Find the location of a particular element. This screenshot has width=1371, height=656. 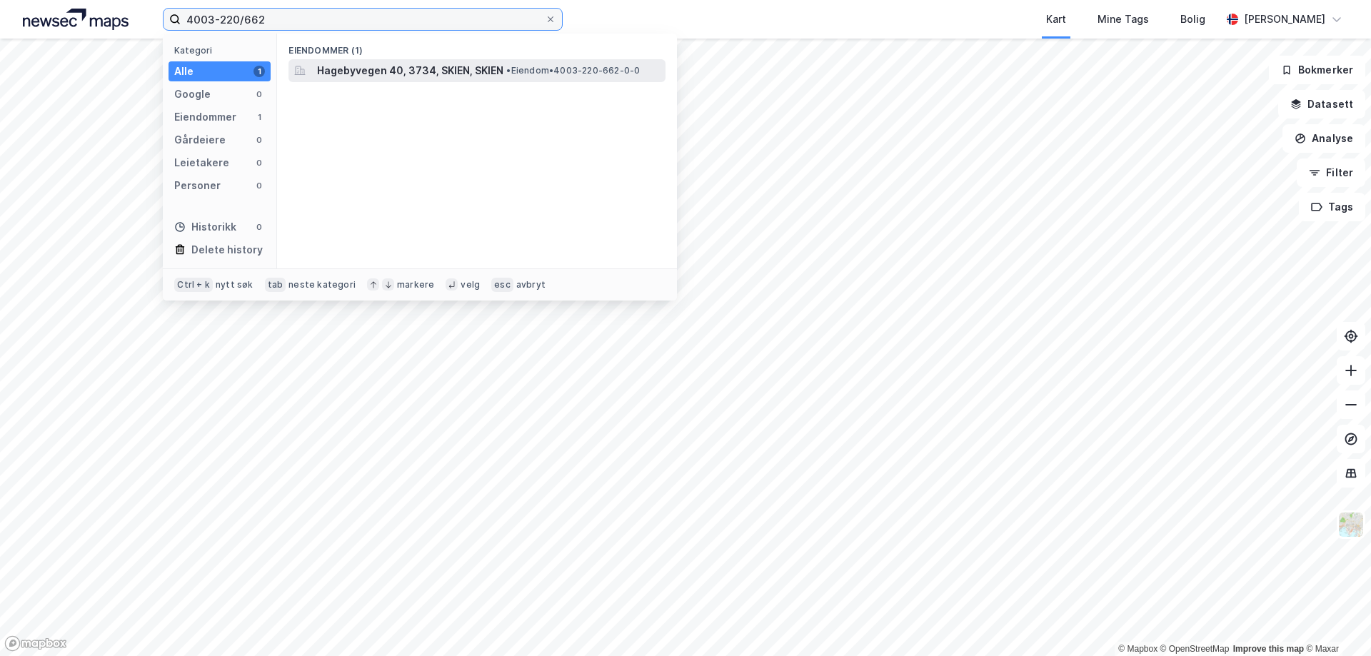

button: Tags is located at coordinates (1332, 207).